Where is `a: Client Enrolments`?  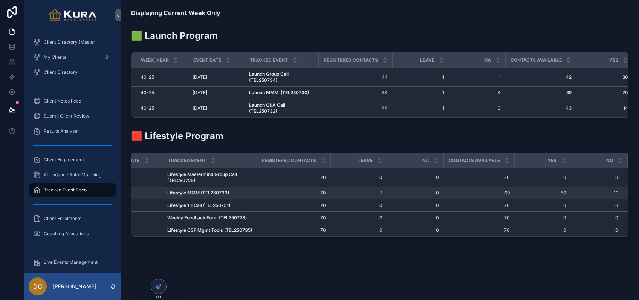 a: Client Enrolments is located at coordinates (72, 219).